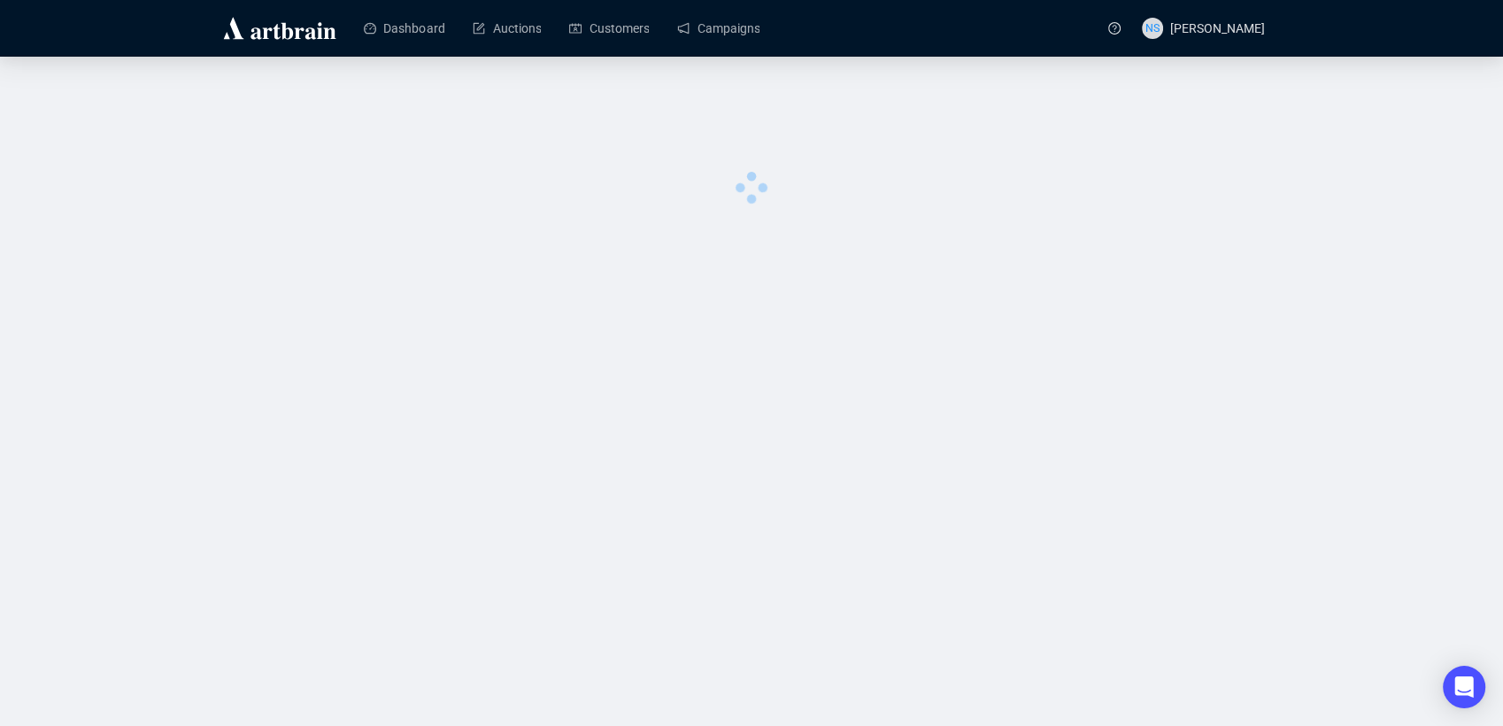  I want to click on span: question-circle, so click(1115, 28).